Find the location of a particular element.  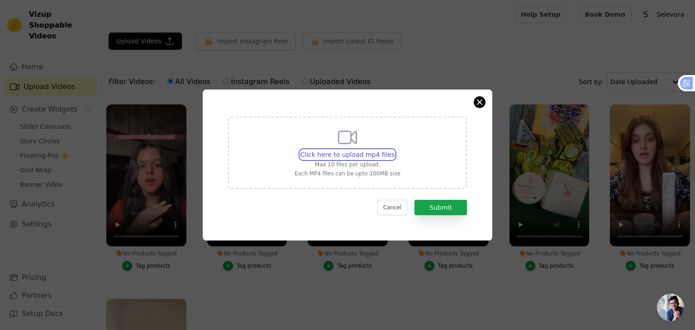

button: Submit is located at coordinates (440, 208).